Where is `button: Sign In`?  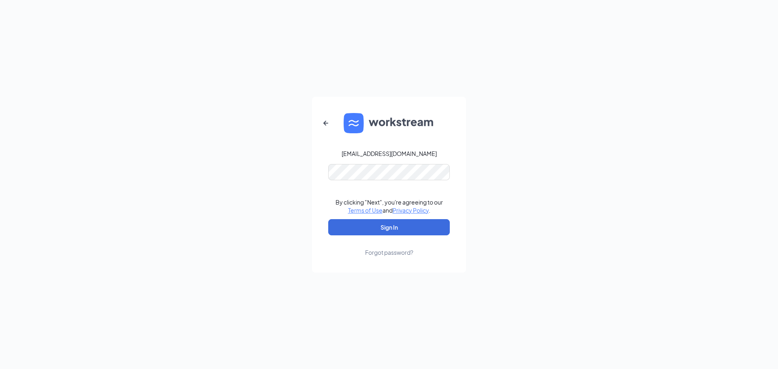 button: Sign In is located at coordinates (389, 227).